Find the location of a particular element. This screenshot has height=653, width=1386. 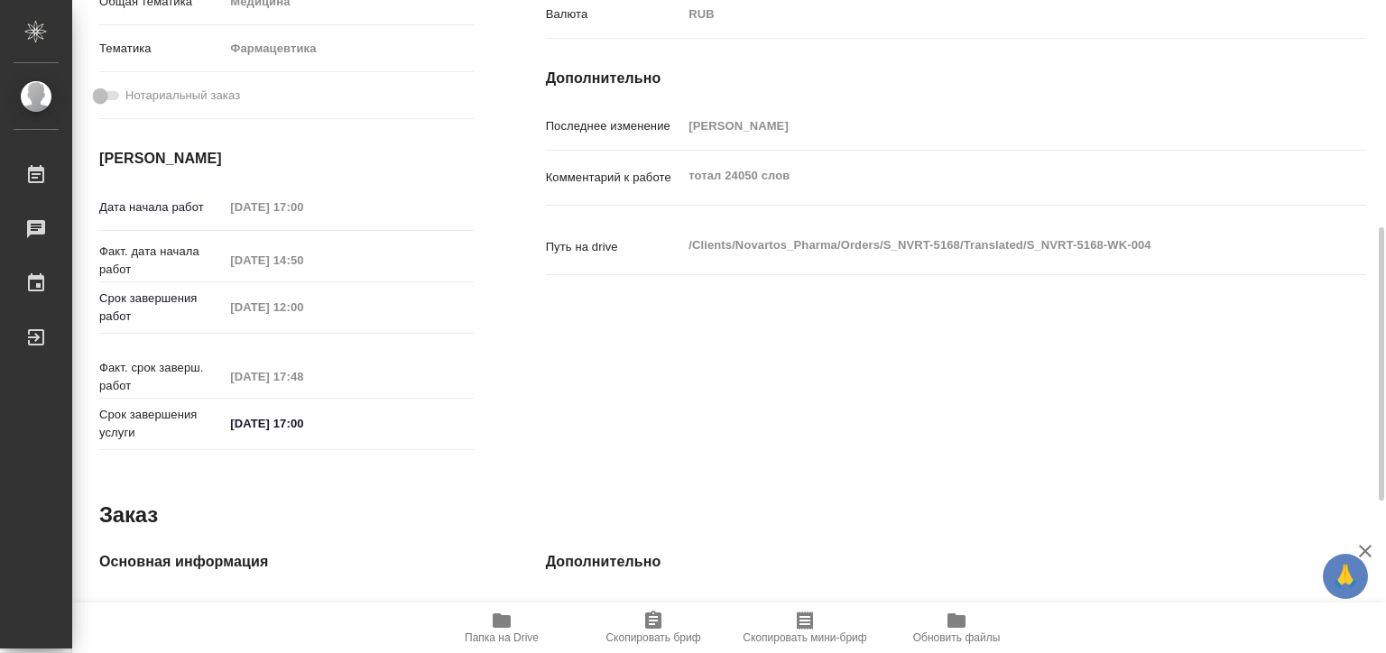

span: Скопировать мини-бриф is located at coordinates (804, 638).